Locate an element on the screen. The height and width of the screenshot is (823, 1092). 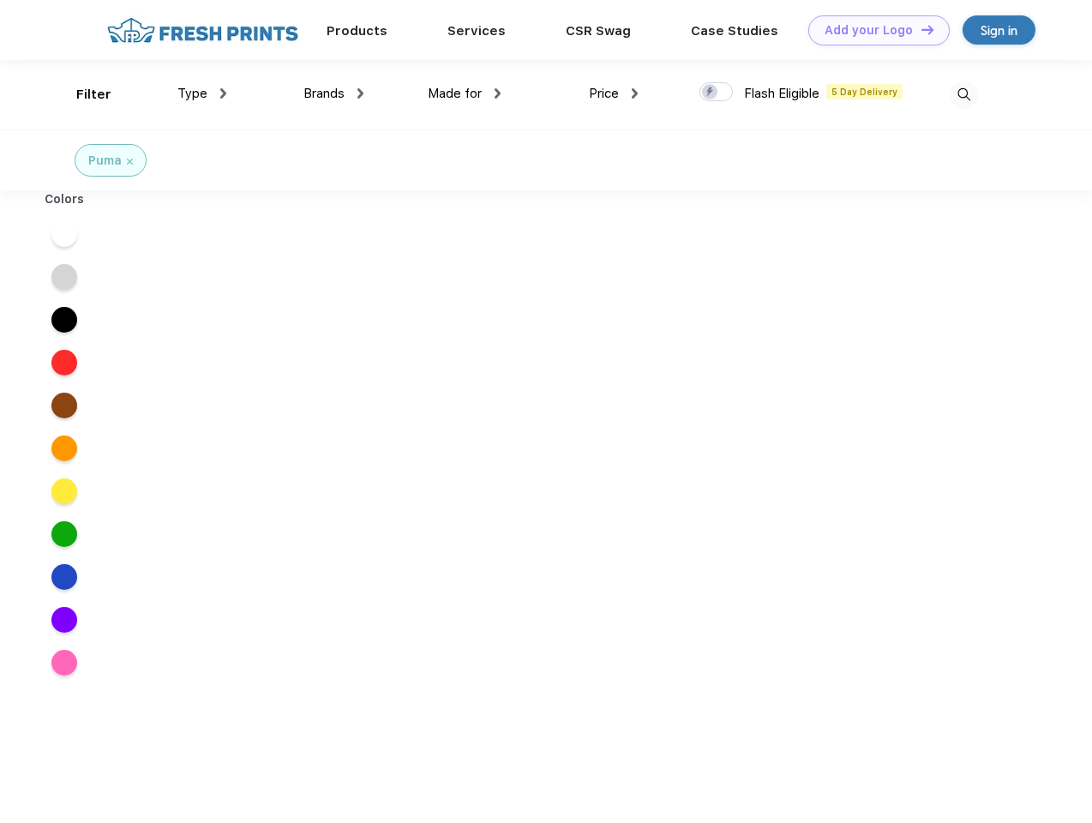
img: DT is located at coordinates (927, 29).